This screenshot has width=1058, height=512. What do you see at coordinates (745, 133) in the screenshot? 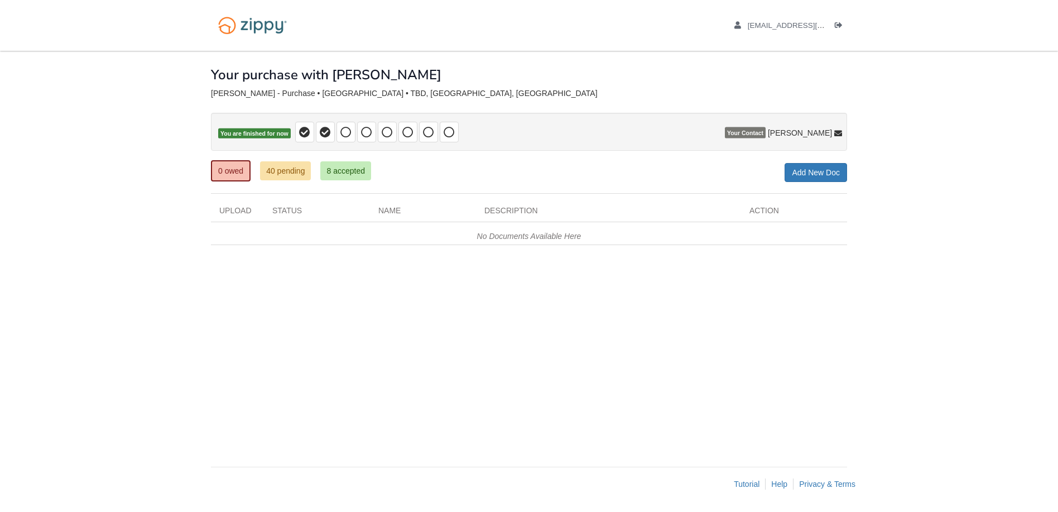
I see `span: Your Contact` at bounding box center [745, 133].